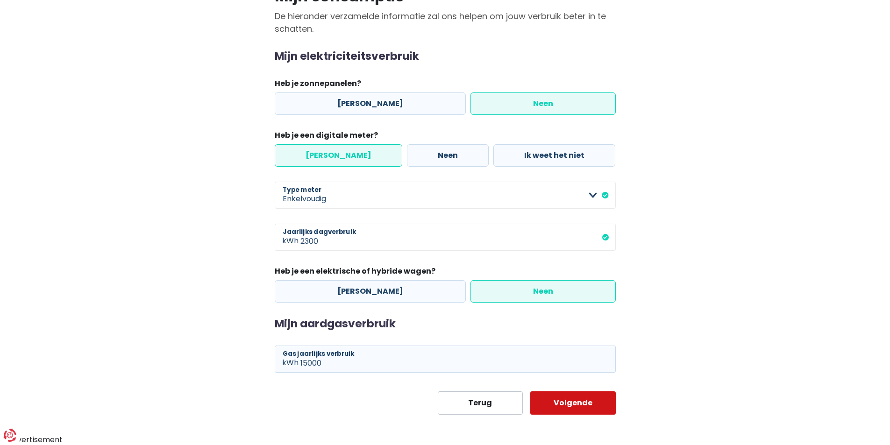 The image size is (890, 445). What do you see at coordinates (480, 403) in the screenshot?
I see `button: Terug` at bounding box center [480, 403].